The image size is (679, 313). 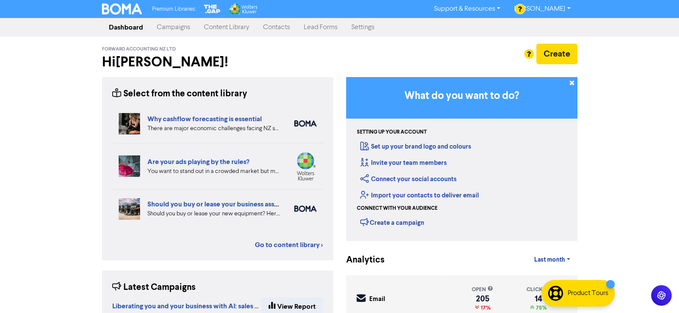 What do you see at coordinates (214, 214) in the screenshot?
I see `div: Should you buy or lease your new equipment? Here are some pros and cons of each. We also can revi...` at bounding box center [214, 214].